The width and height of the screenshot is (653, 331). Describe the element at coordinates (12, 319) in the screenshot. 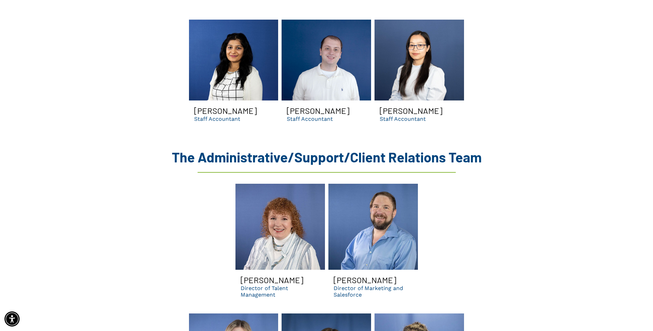

I see `div: Accessibility Menu` at that location.